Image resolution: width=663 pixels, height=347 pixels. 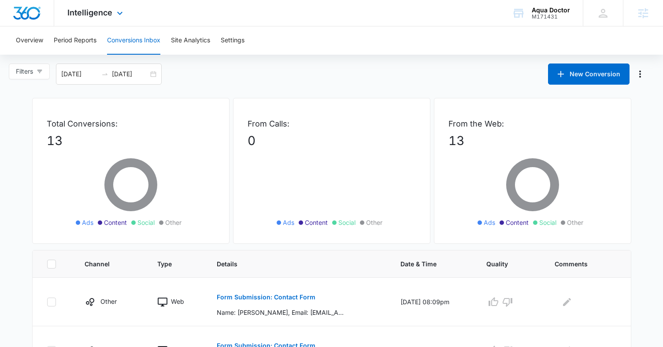 What do you see at coordinates (427, 264) in the screenshot?
I see `span: Date & Time` at bounding box center [427, 264].